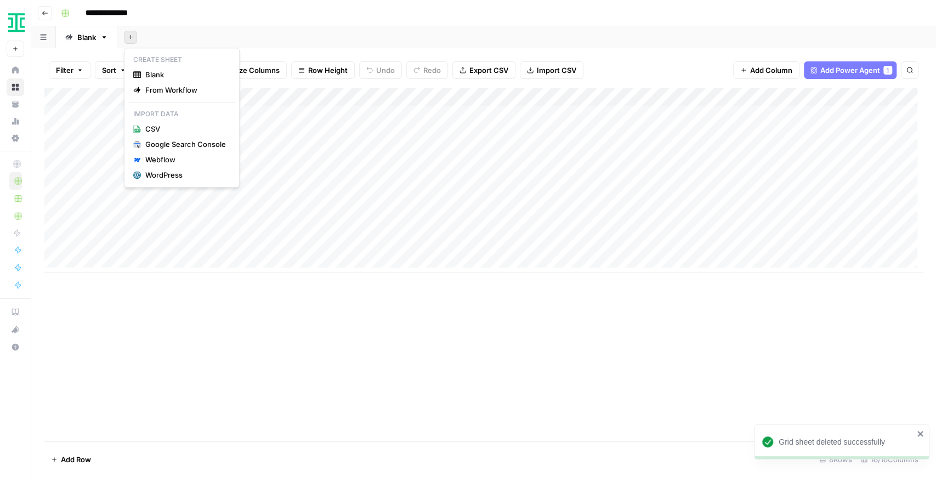 Image resolution: width=936 pixels, height=477 pixels. Describe the element at coordinates (850, 70) in the screenshot. I see `span: Add Power Agent` at that location.